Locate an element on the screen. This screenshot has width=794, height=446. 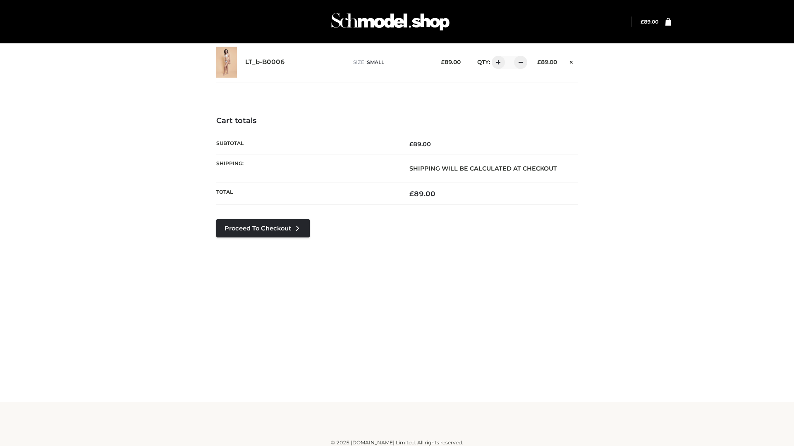
th: Subtotal is located at coordinates (306, 144).